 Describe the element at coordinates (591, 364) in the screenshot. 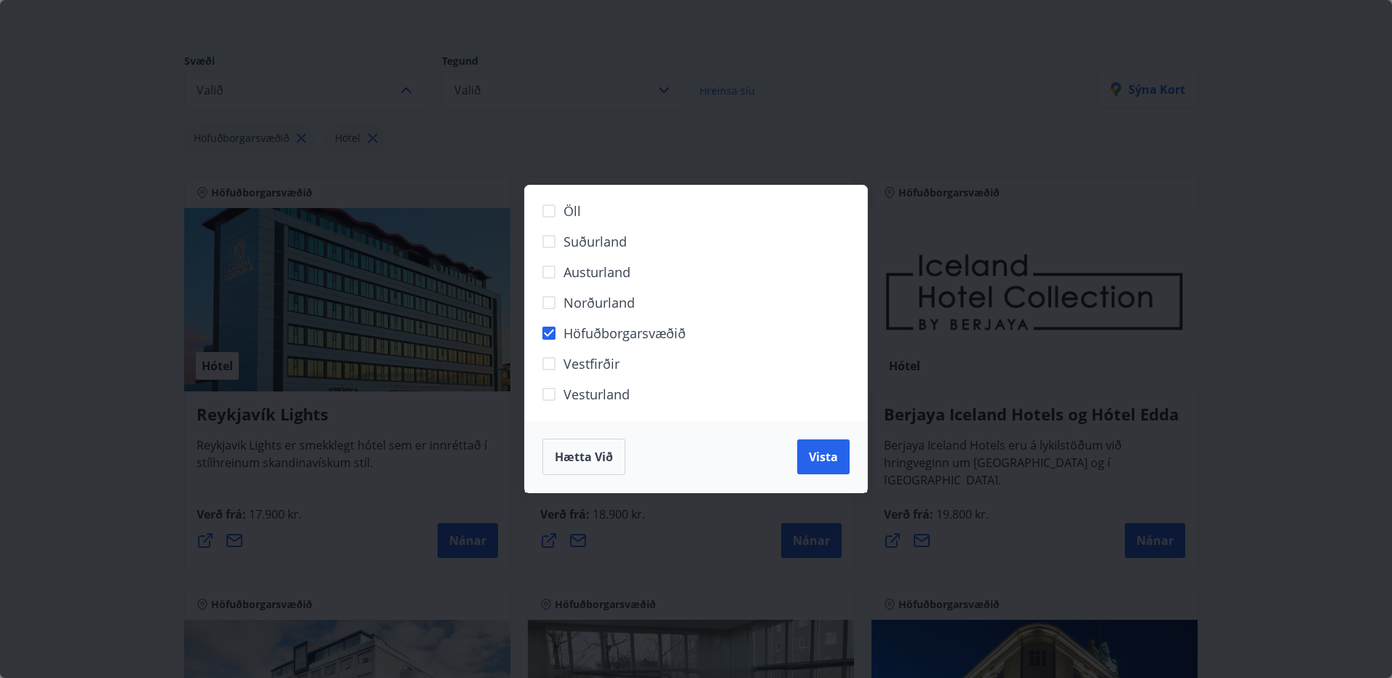

I see `span: Vestfirðir` at that location.